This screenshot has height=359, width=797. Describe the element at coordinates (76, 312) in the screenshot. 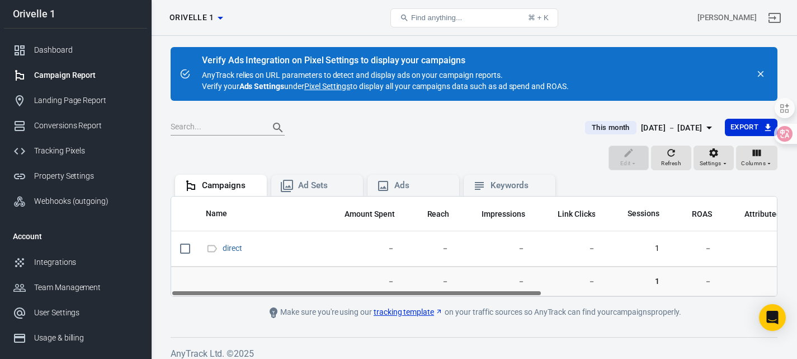

I see `a: User Settings` at that location.